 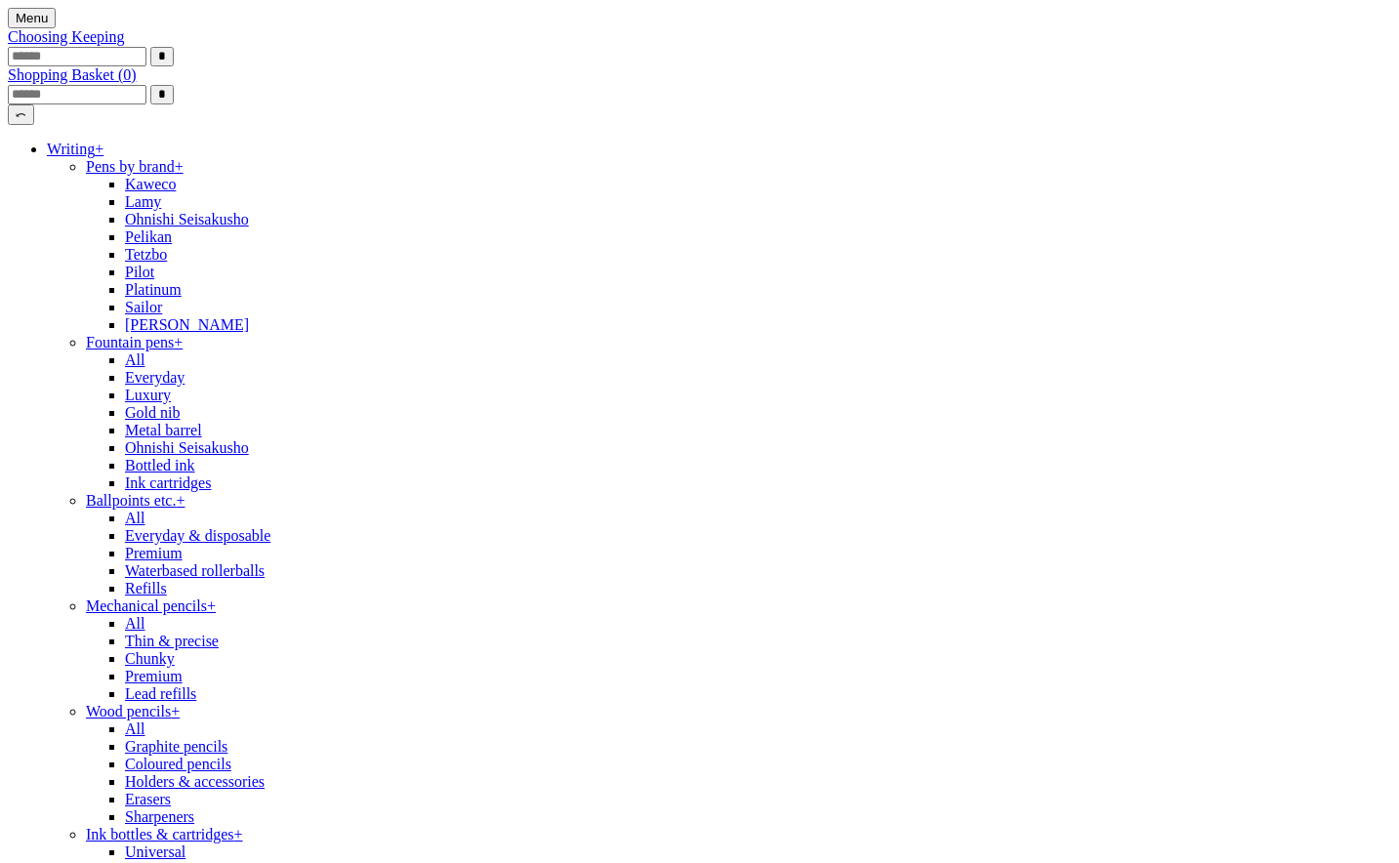 I want to click on a: Refills, so click(x=145, y=588).